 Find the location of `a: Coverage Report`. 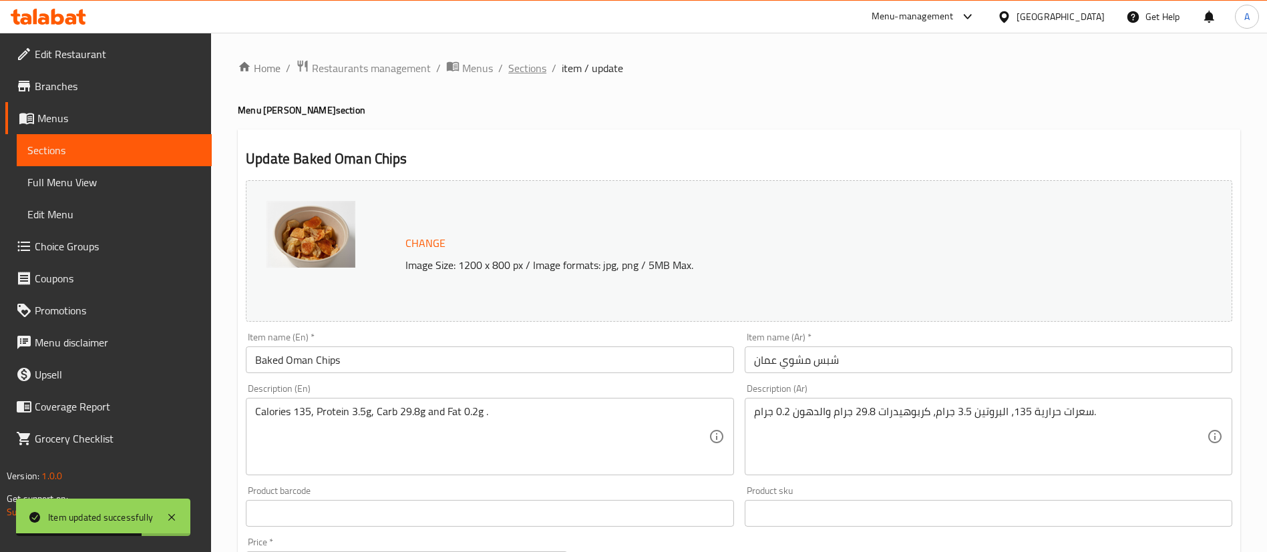

a: Coverage Report is located at coordinates (108, 407).